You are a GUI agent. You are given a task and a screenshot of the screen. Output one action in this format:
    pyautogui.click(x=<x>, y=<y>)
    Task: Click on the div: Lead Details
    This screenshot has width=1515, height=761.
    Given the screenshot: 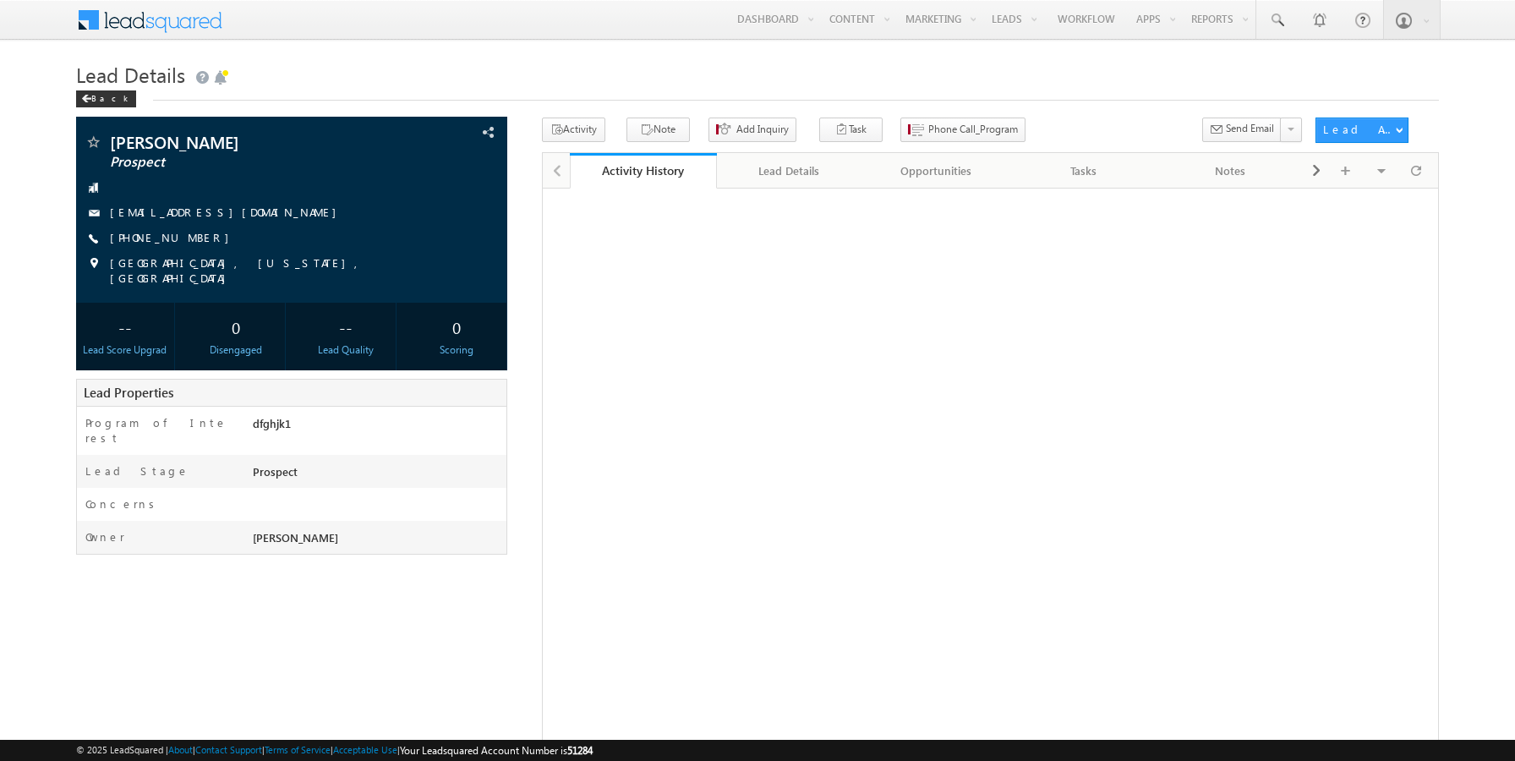 What is the action you would take?
    pyautogui.click(x=790, y=171)
    